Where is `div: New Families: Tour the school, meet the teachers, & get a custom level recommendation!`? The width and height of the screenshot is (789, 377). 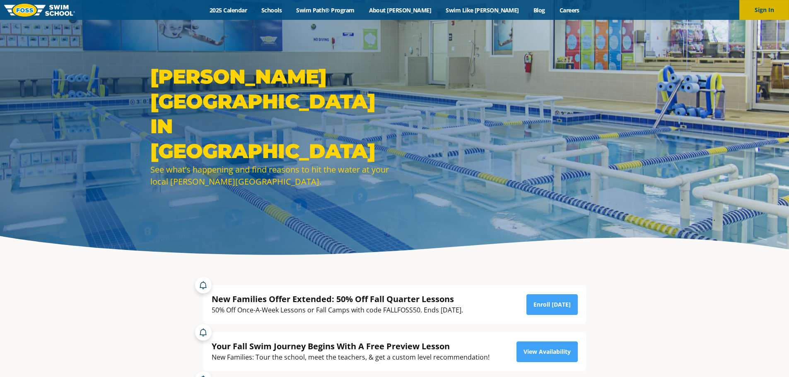
div: New Families: Tour the school, meet the teachers, & get a custom level recommendation! is located at coordinates (351, 358).